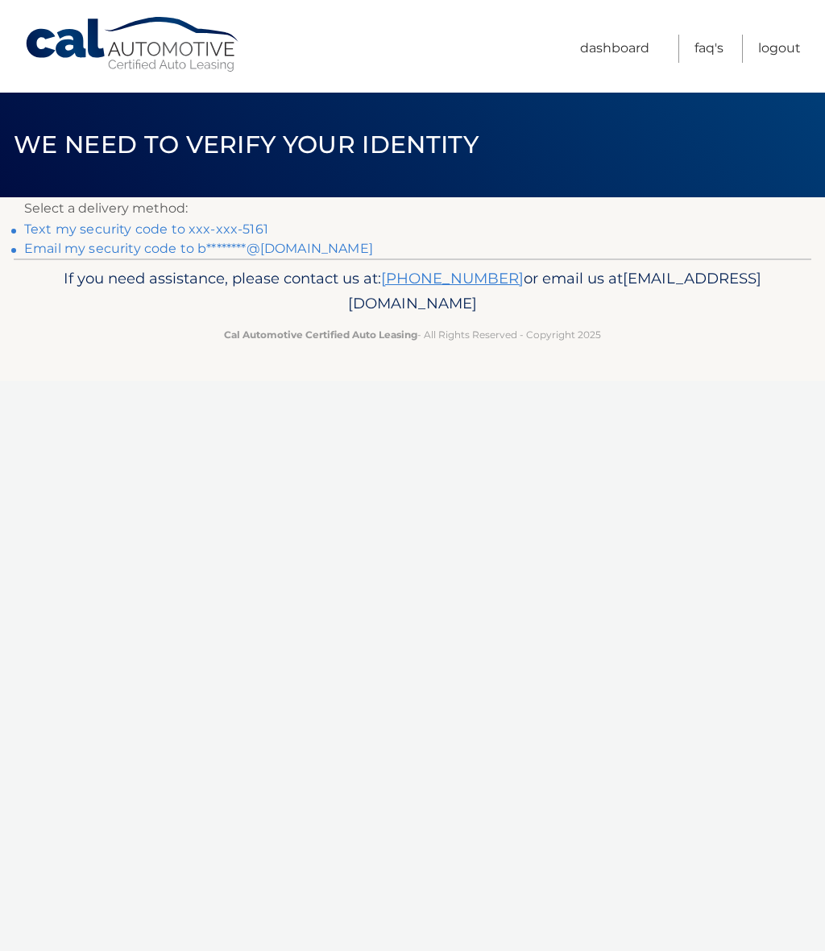 This screenshot has width=825, height=951. What do you see at coordinates (133, 44) in the screenshot?
I see `a: Cal Automotive` at bounding box center [133, 44].